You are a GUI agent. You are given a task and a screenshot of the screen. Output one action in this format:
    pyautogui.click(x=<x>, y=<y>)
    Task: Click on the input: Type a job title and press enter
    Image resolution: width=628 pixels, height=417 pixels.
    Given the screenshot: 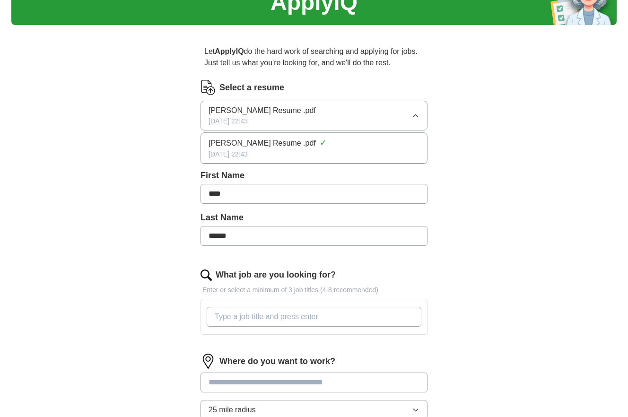 What is the action you would take?
    pyautogui.click(x=314, y=317)
    